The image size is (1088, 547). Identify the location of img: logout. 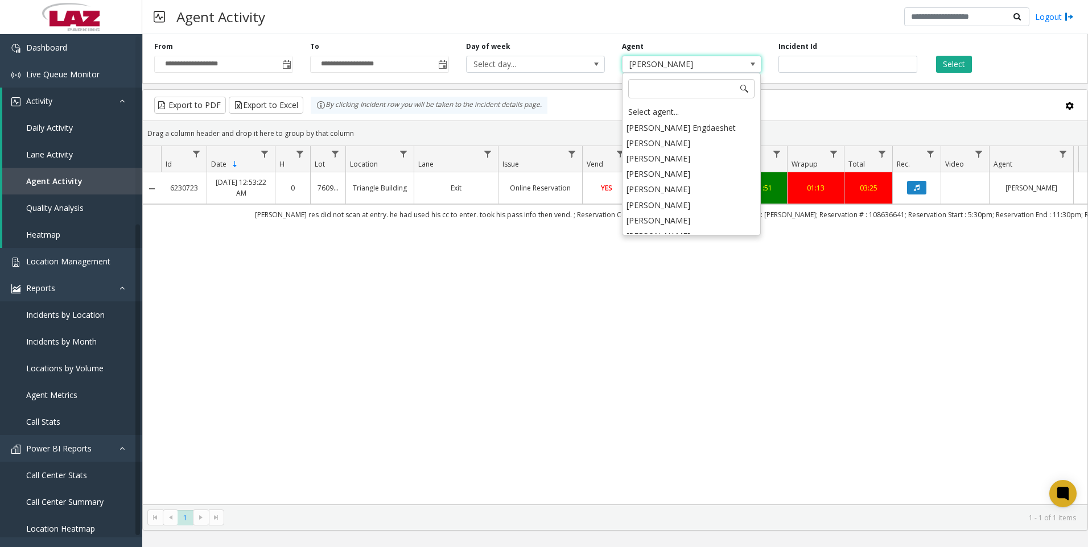
(1069, 17).